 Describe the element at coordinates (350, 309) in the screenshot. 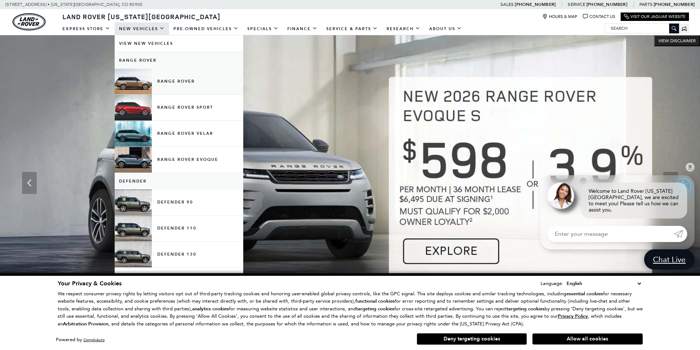

I see `p: We respect consumer privacy rights by letting visitors opt out of third-party tracking cookies an...` at that location.